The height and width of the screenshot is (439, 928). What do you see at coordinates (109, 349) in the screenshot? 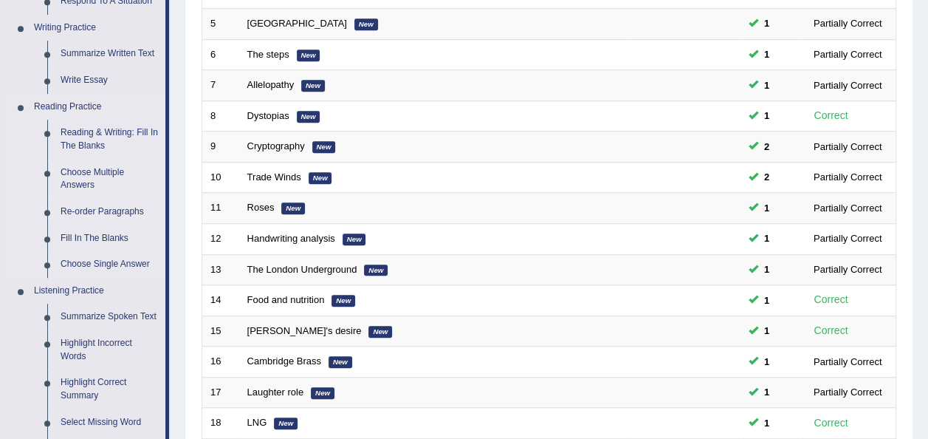
I see `a: Highlight Incorrect Words` at bounding box center [109, 349].